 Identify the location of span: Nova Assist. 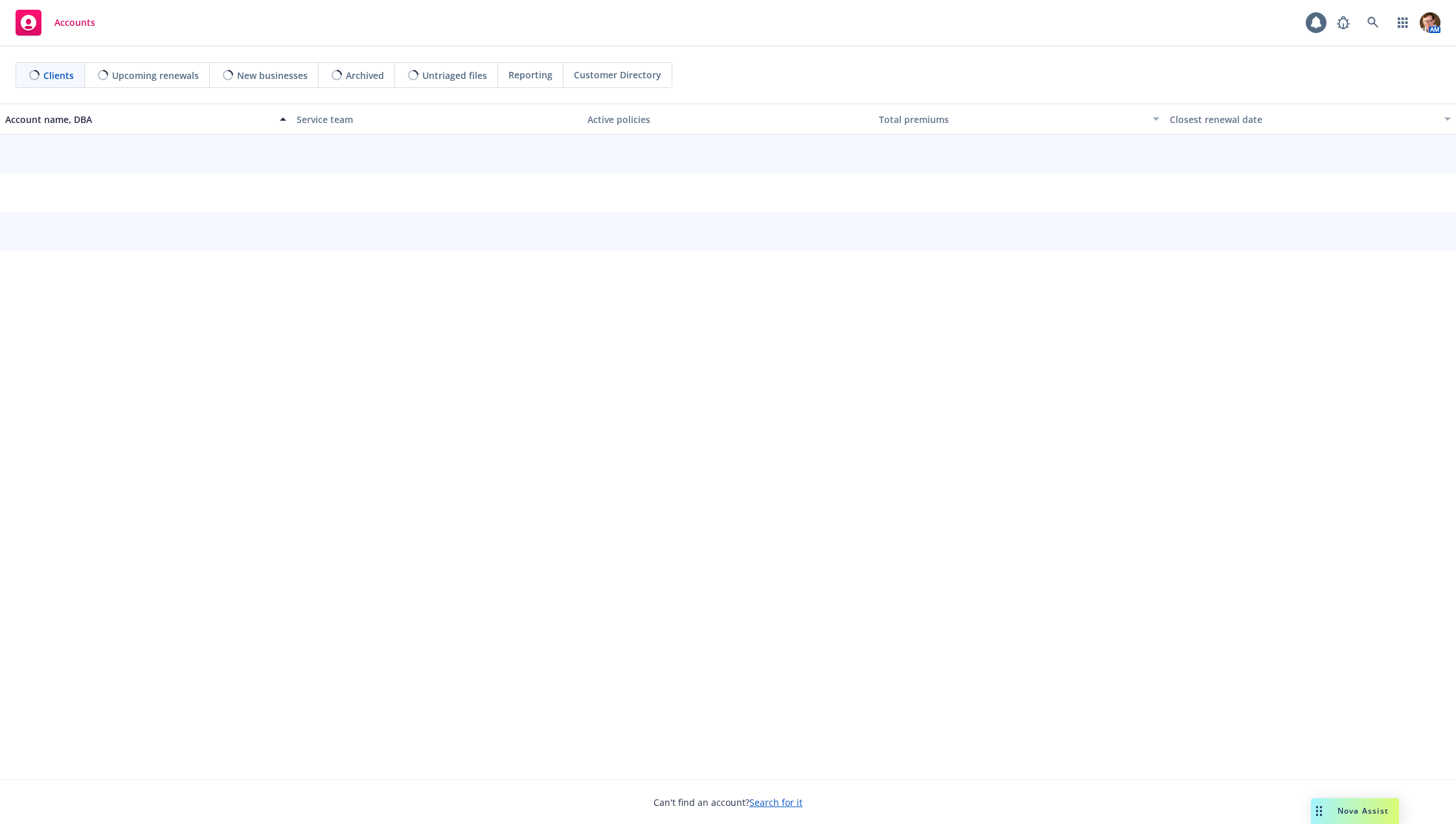
(1363, 811).